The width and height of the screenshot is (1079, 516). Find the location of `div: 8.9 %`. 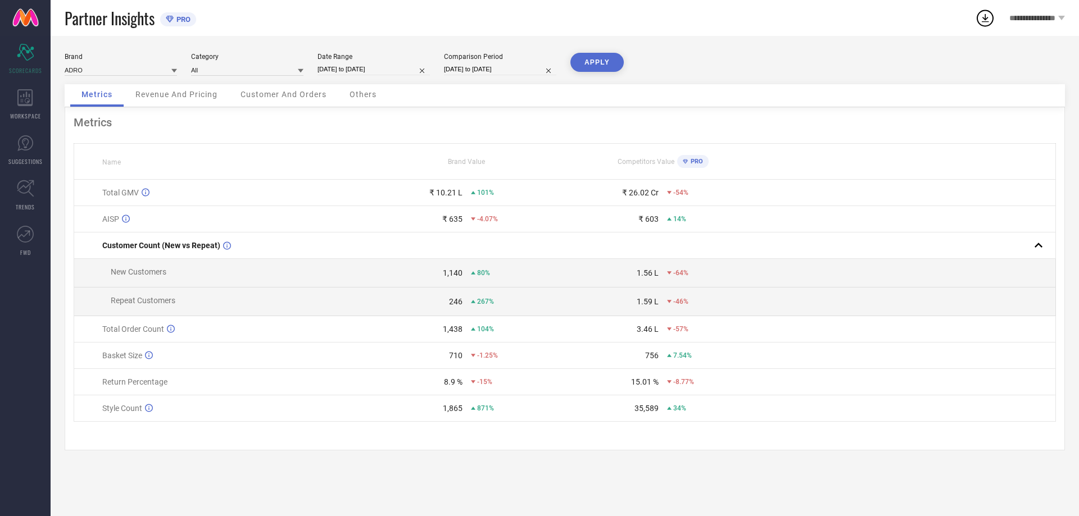

div: 8.9 % is located at coordinates (453, 382).